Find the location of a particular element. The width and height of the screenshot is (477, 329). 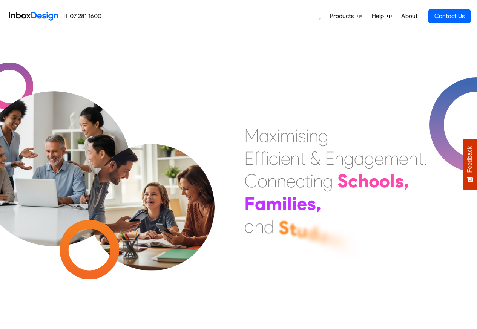

div: x is located at coordinates (273, 136).